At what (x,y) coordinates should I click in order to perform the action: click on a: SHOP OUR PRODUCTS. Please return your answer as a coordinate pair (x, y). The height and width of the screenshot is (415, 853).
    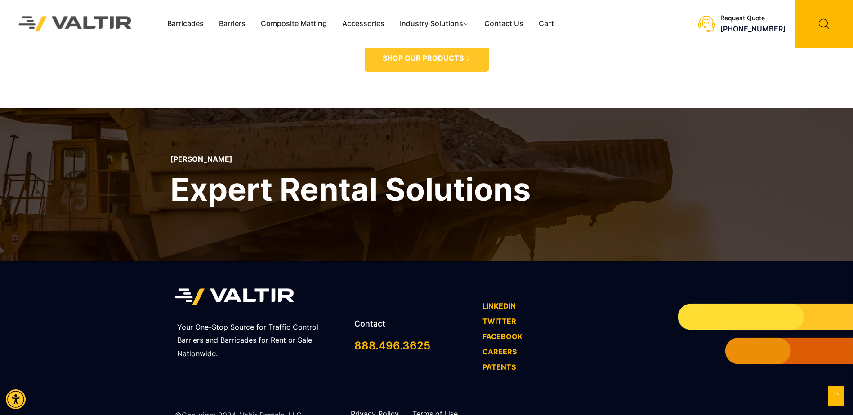
    Looking at the image, I should click on (427, 58).